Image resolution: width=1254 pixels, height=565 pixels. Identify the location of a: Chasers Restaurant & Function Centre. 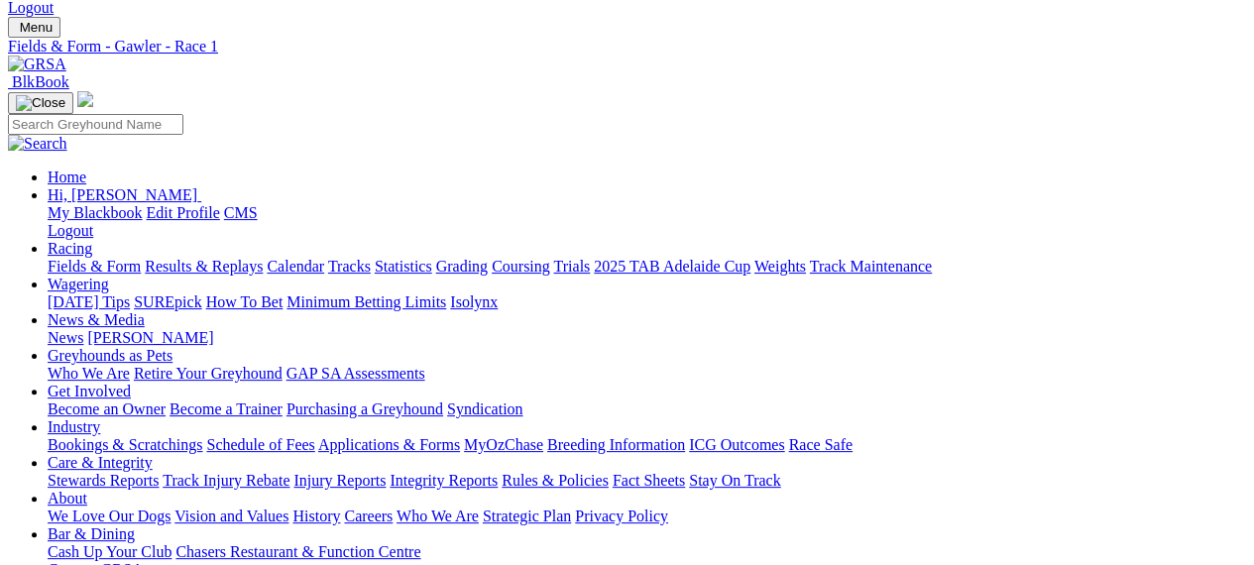
(297, 551).